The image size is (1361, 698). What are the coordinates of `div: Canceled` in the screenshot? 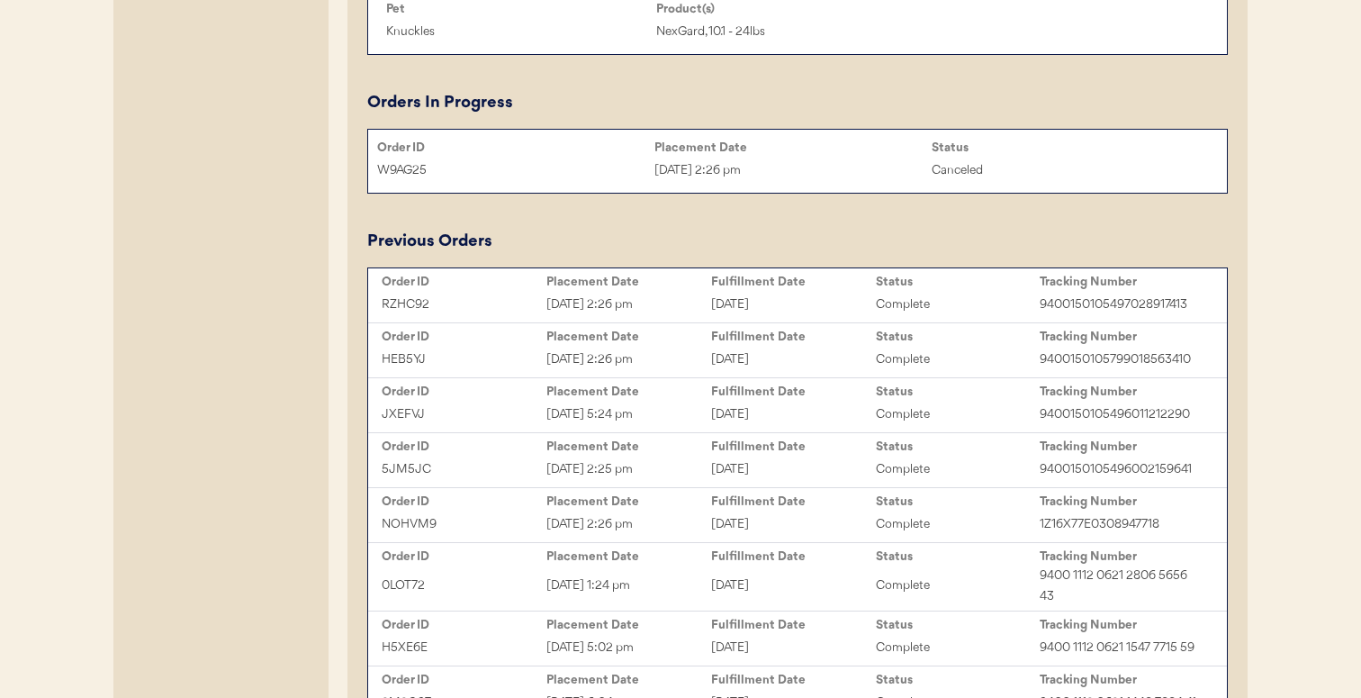 It's located at (1070, 170).